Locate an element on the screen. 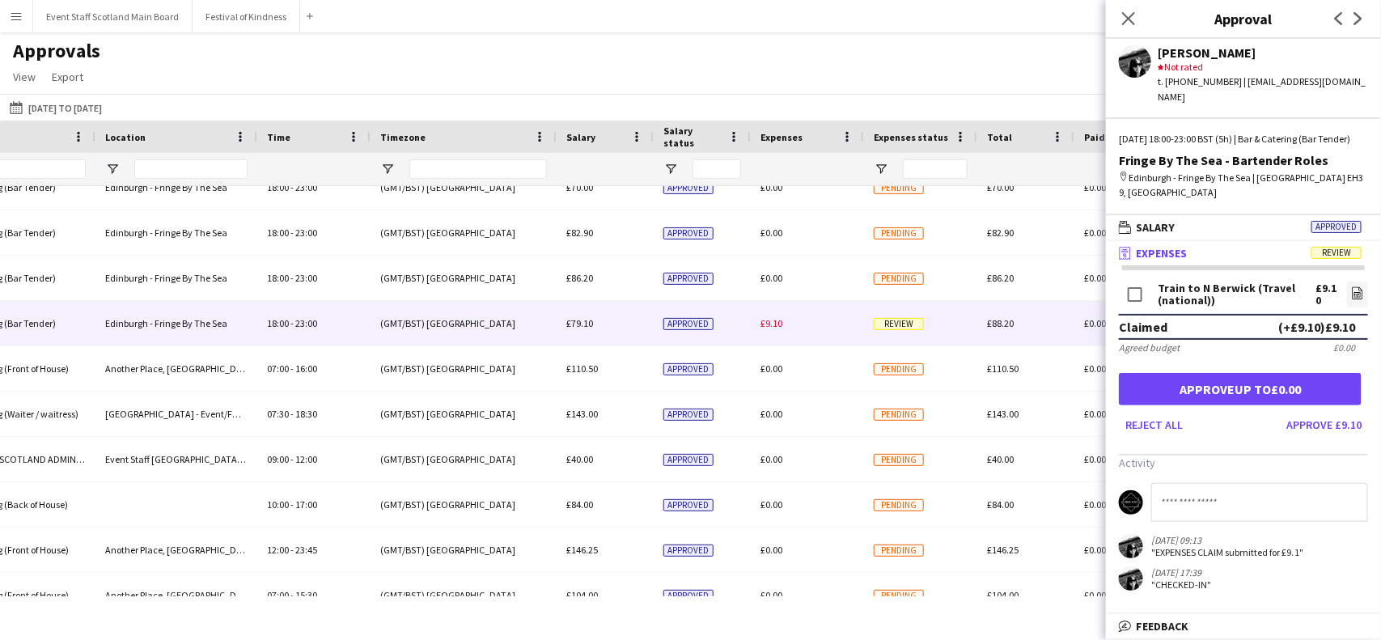  span: £110.50 is located at coordinates (582, 368).